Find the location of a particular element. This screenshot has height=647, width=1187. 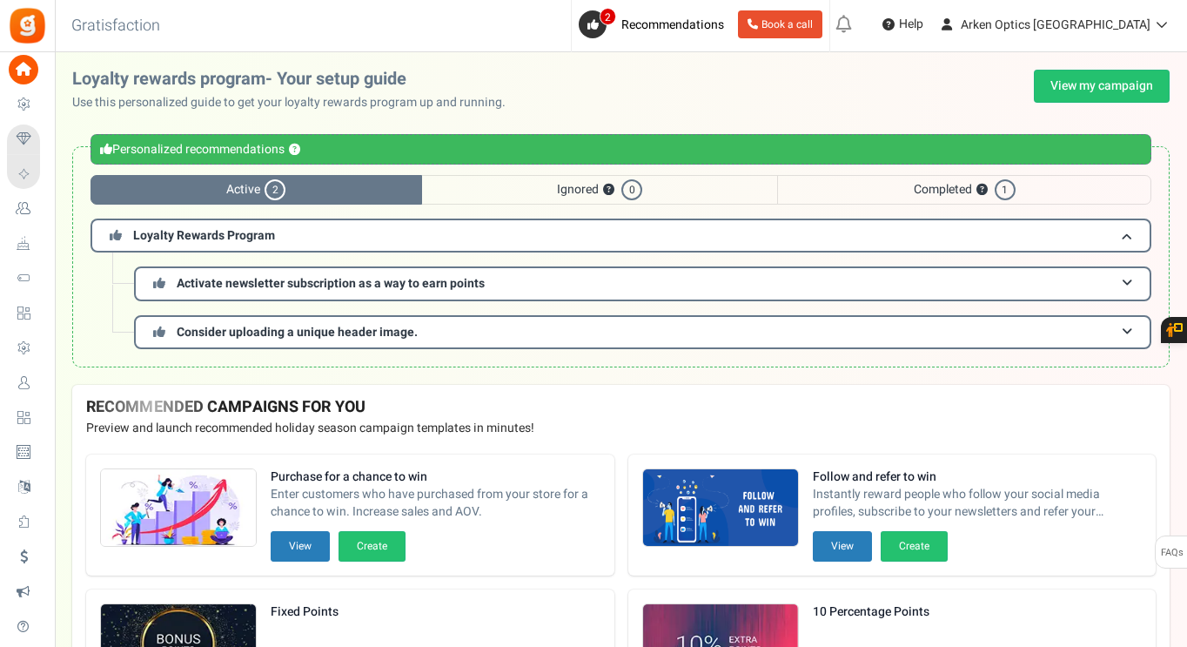

p: Use this personalized guide to get your loyalty rewards program up and running. is located at coordinates (296, 103).